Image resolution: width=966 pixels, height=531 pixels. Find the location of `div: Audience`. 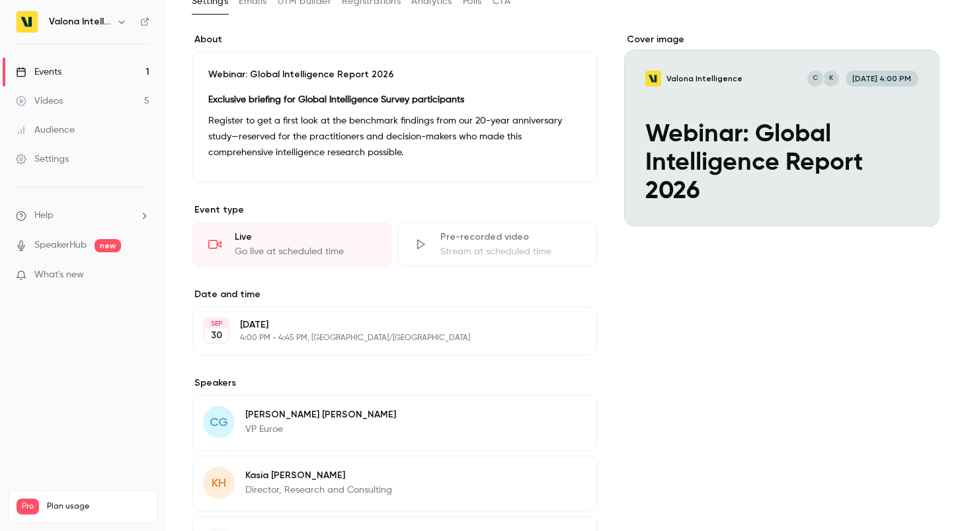

div: Audience is located at coordinates (45, 130).